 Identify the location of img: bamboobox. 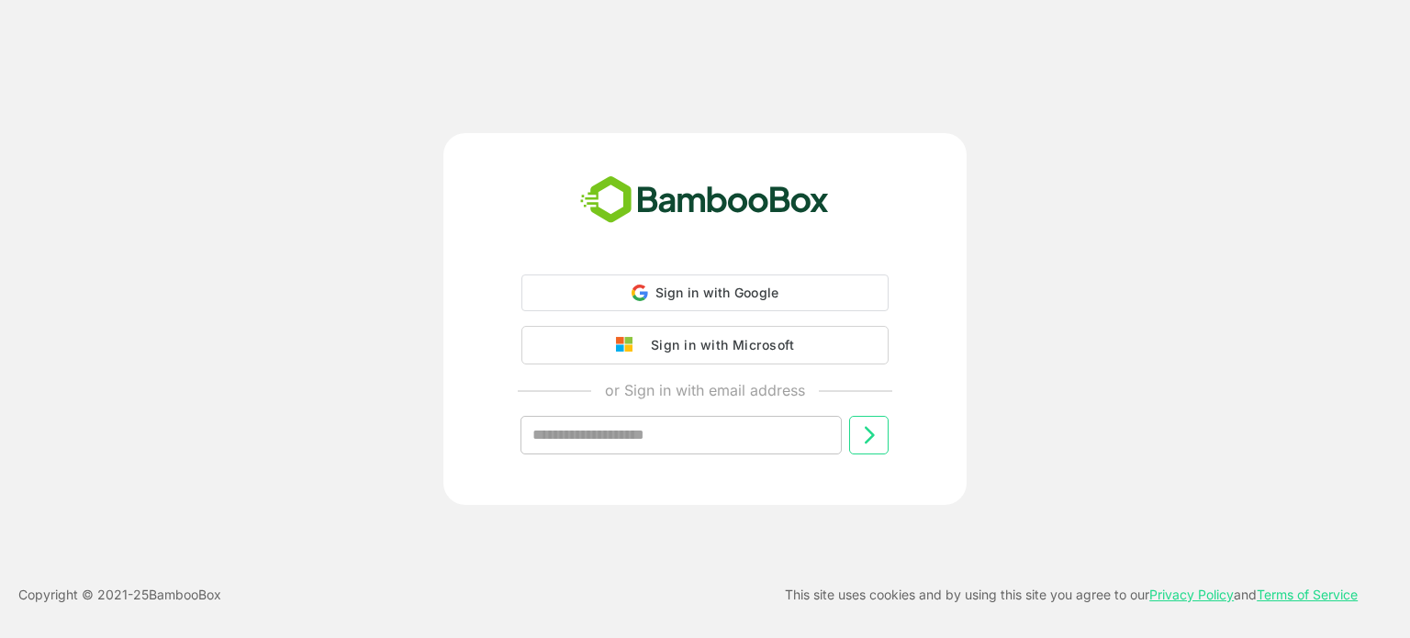
(704, 200).